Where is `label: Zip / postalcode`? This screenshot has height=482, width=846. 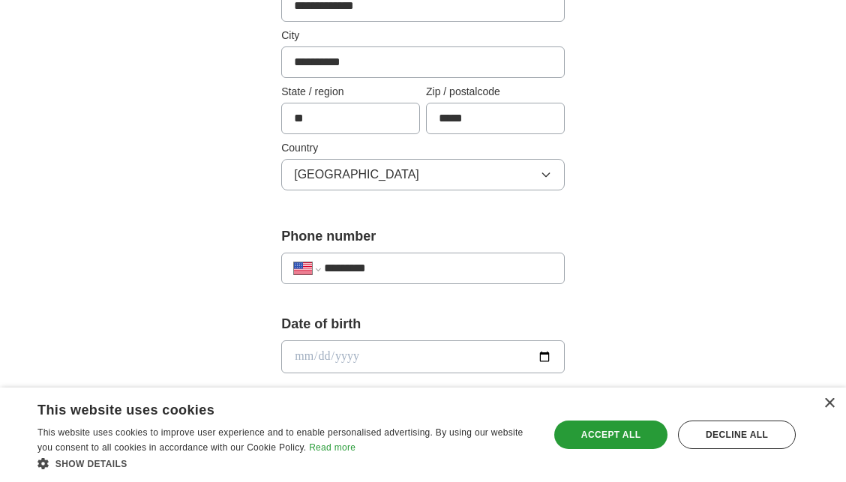 label: Zip / postalcode is located at coordinates (495, 91).